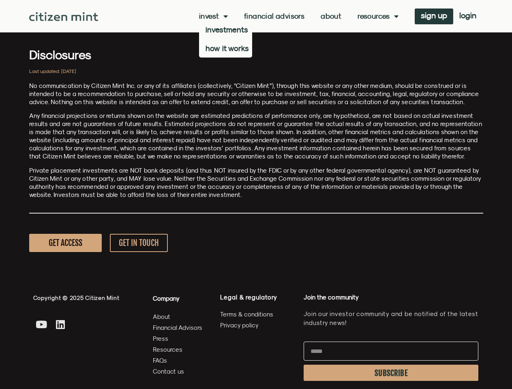 This screenshot has width=512, height=389. What do you see at coordinates (391, 318) in the screenshot?
I see `p: Join our investor community and be notified of the latest industry news!` at bounding box center [391, 318].